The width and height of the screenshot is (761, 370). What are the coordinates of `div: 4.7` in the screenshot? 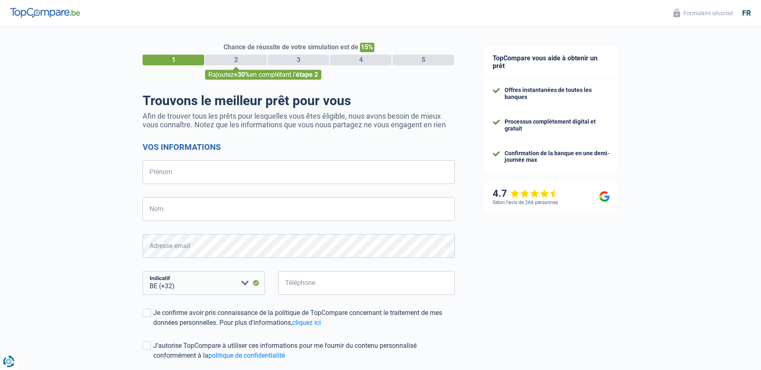 It's located at (525, 193).